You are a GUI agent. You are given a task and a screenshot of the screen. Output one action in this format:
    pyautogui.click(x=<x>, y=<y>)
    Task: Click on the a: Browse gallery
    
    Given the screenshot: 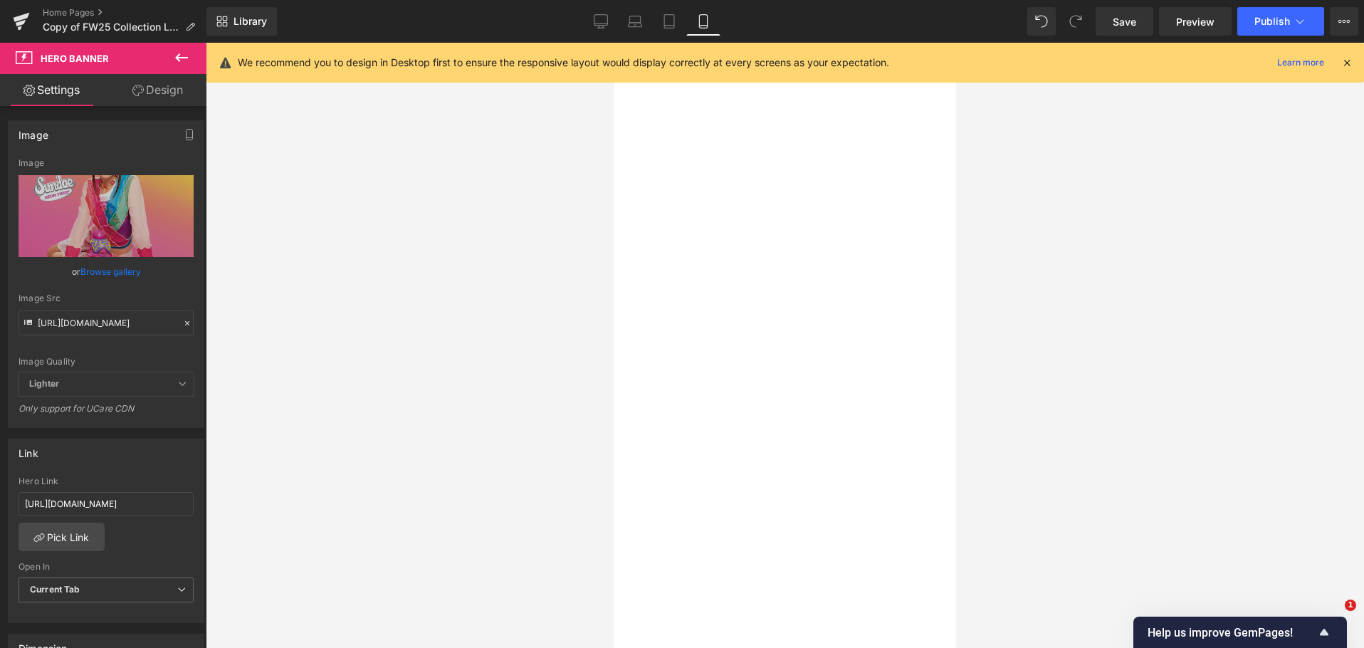 What is the action you would take?
    pyautogui.click(x=110, y=271)
    